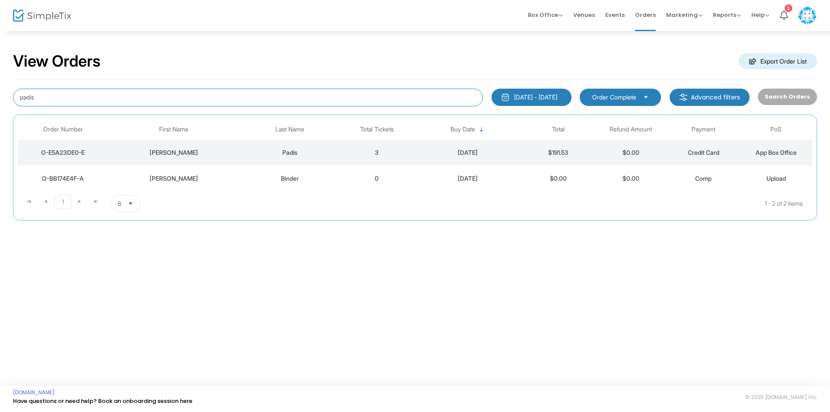 The image size is (830, 412). What do you see at coordinates (631, 129) in the screenshot?
I see `th: Refund Amount` at bounding box center [631, 129].